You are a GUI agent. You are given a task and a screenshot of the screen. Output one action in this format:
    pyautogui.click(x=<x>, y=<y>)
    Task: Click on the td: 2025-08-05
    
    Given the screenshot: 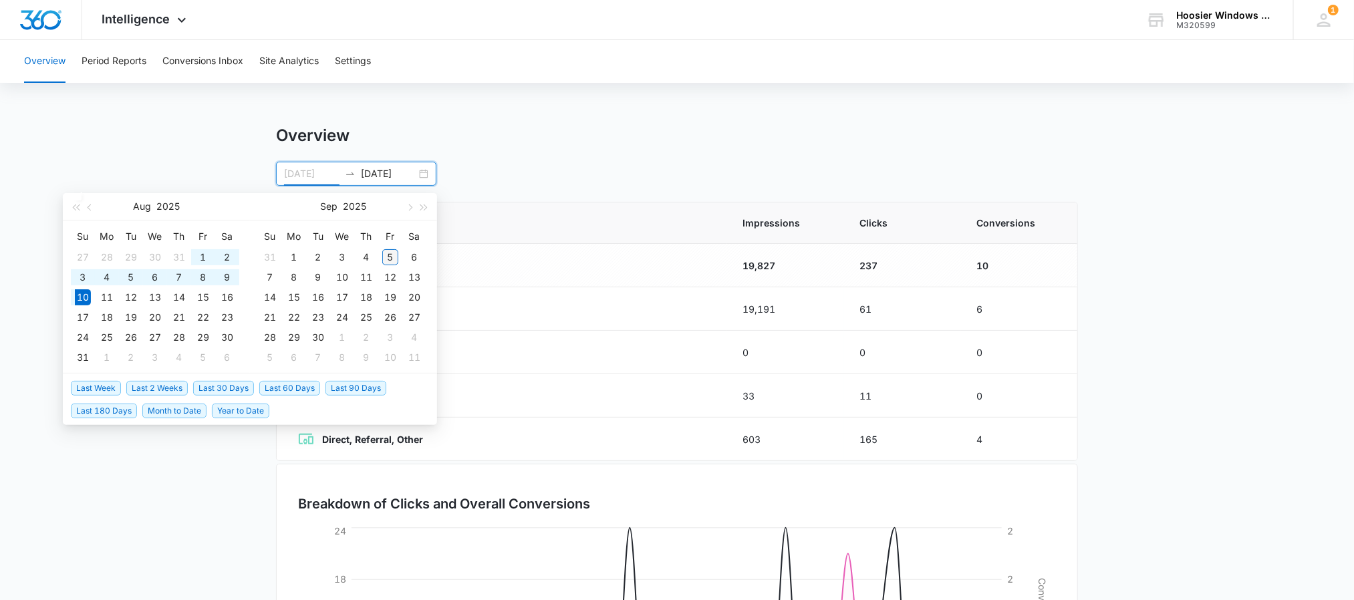 What is the action you would take?
    pyautogui.click(x=131, y=277)
    